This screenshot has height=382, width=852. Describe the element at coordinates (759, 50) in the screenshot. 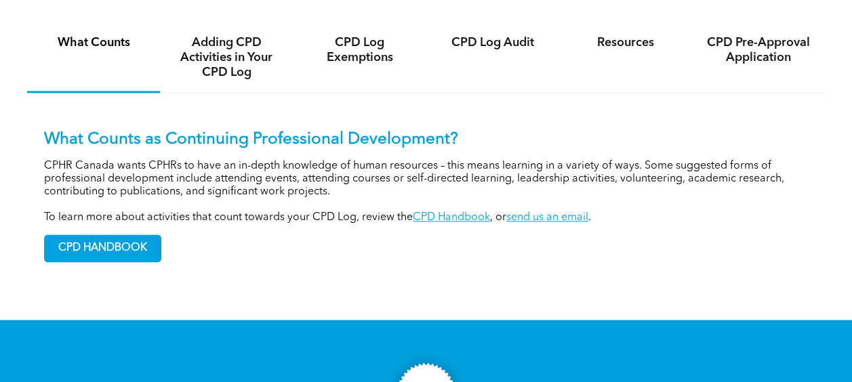

I see `h4: CPD Pre-Approval Application` at that location.